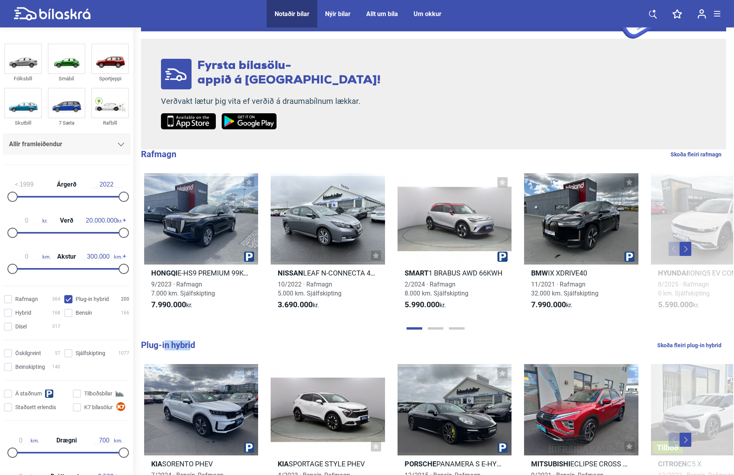 Image resolution: width=734 pixels, height=475 pixels. Describe the element at coordinates (23, 123) in the screenshot. I see `div: Skutbíll` at that location.